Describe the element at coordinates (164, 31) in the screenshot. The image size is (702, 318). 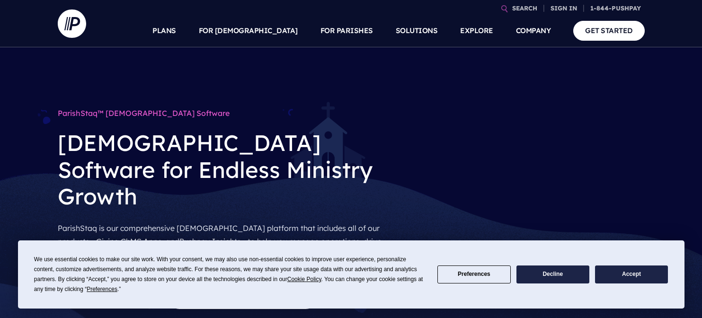
I see `a: PLANS` at that location.